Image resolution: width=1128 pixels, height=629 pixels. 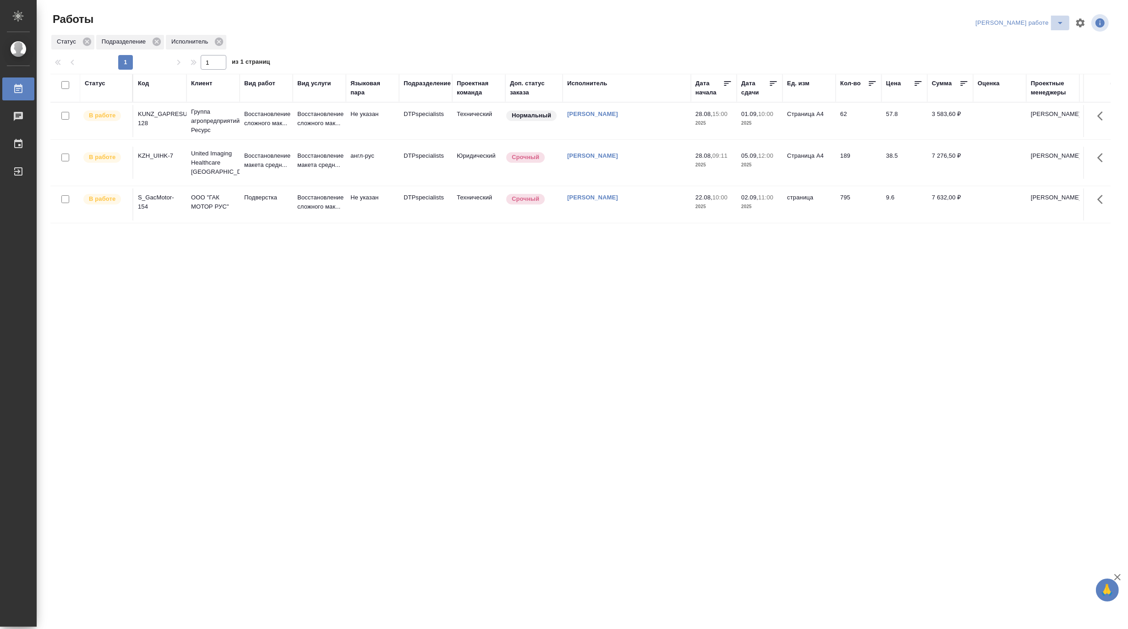 What do you see at coordinates (202, 83) in the screenshot?
I see `div: Клиент` at bounding box center [202, 83].